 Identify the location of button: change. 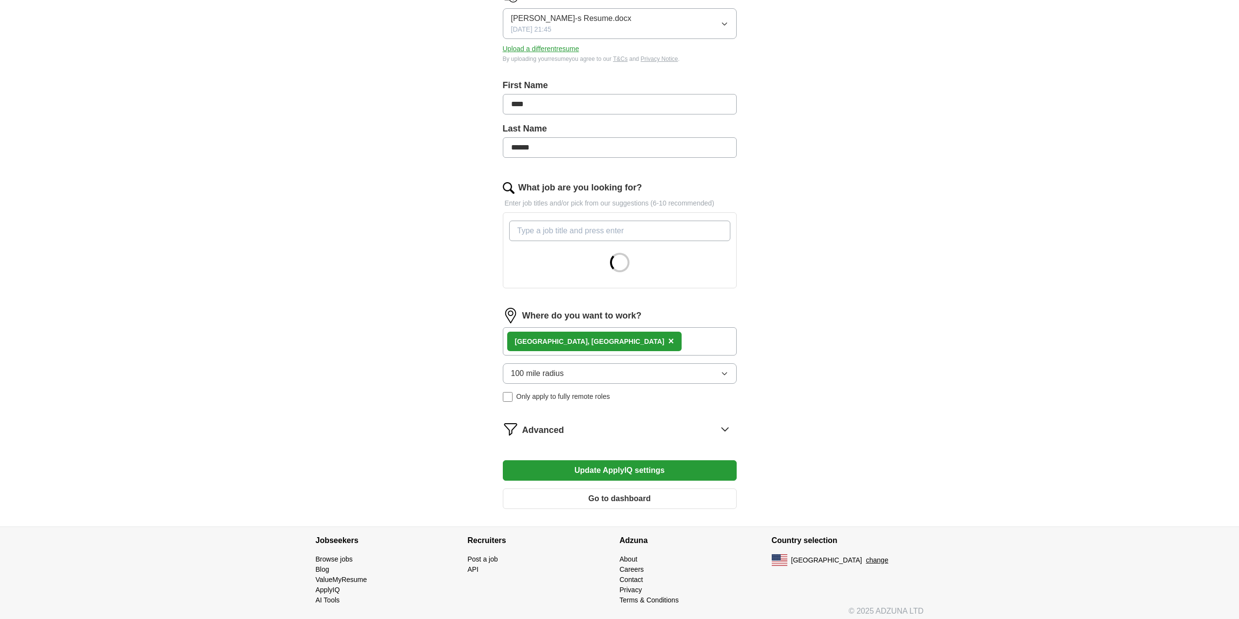
(877, 561).